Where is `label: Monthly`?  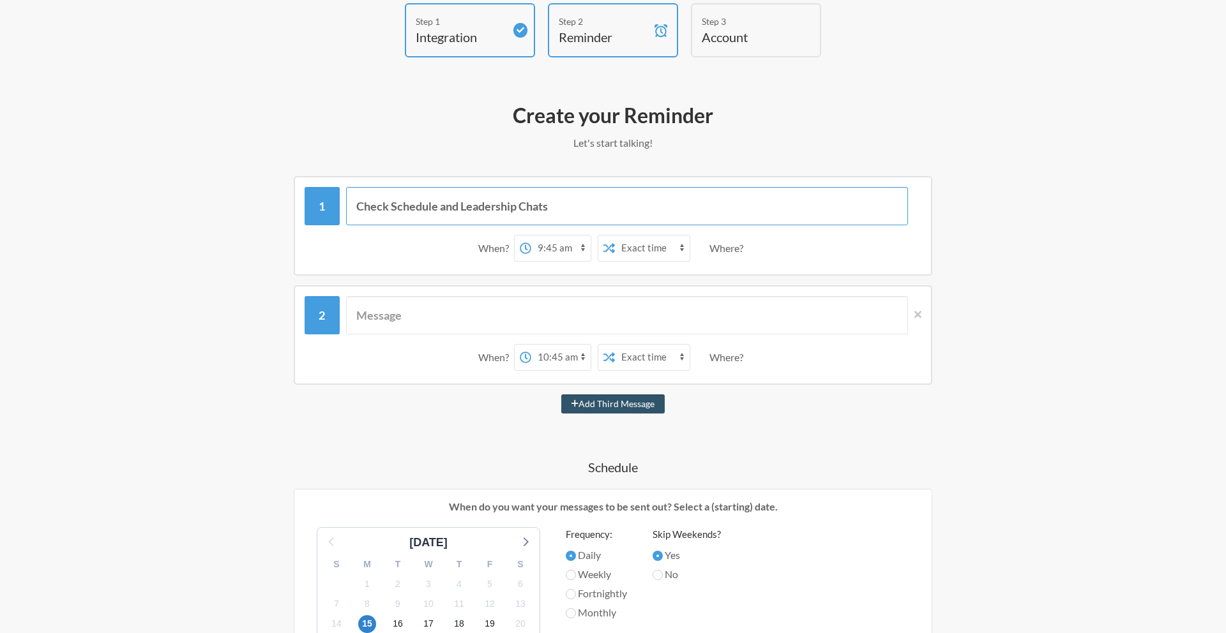 label: Monthly is located at coordinates (596, 613).